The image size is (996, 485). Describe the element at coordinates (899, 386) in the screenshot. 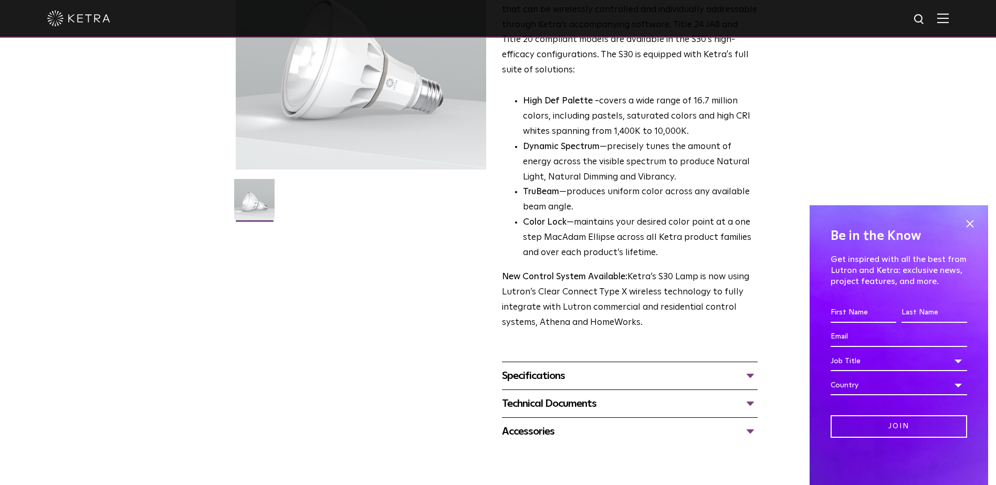

I see `div: Country` at that location.